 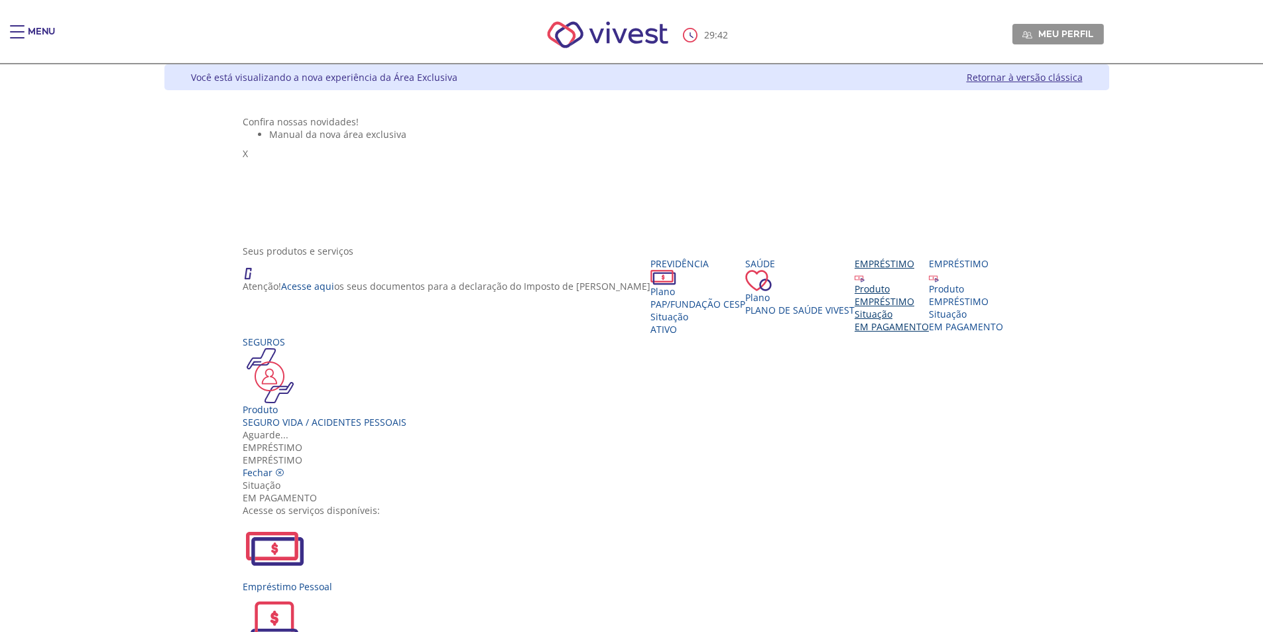 What do you see at coordinates (636, 173) in the screenshot?
I see `section: <span lang="pt-BR" dir="ltr">Visualizador do Conteúdo da Web</span> 1` at bounding box center [636, 173].